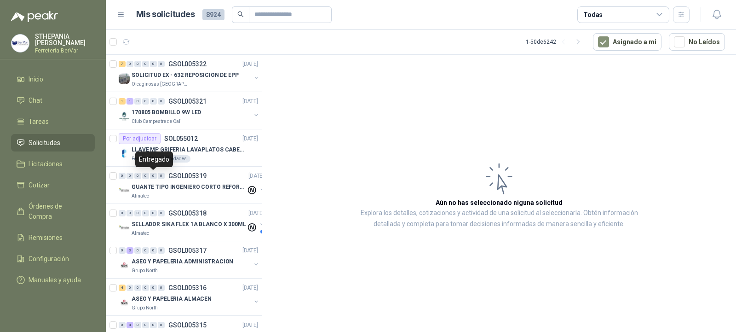 This screenshot has height=332, width=736. What do you see at coordinates (499, 203) in the screenshot?
I see `h3: Aún no has seleccionado niguna solicitud` at bounding box center [499, 203].